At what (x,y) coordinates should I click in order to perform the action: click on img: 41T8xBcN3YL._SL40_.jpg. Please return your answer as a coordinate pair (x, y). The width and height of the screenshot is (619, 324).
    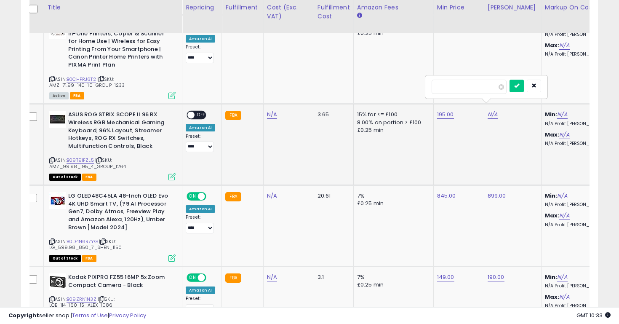
    Looking at the image, I should click on (58, 282).